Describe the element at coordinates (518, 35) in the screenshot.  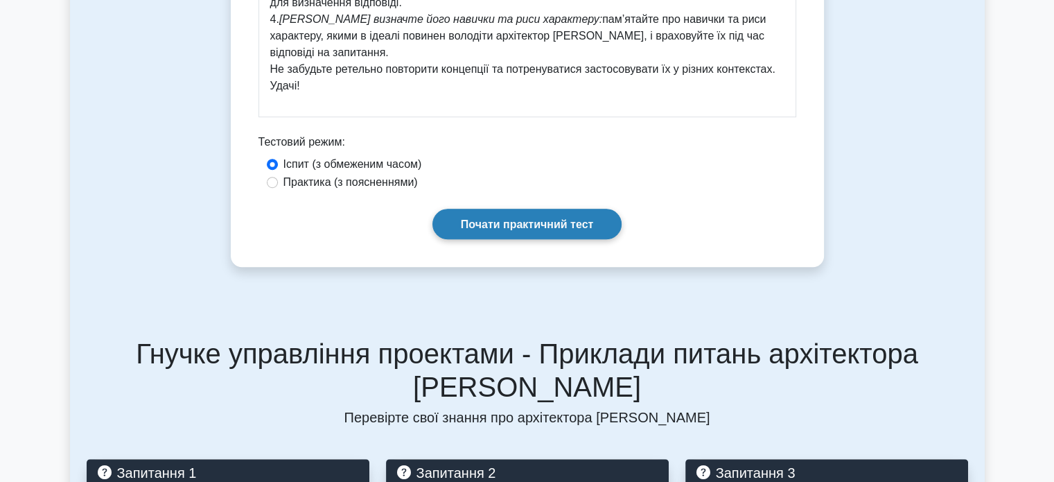
I see `font: пам’ятайте про навички та риси характеру, якими в ідеалі повинен володіти архітектор [PERSON_NAME...` at that location.